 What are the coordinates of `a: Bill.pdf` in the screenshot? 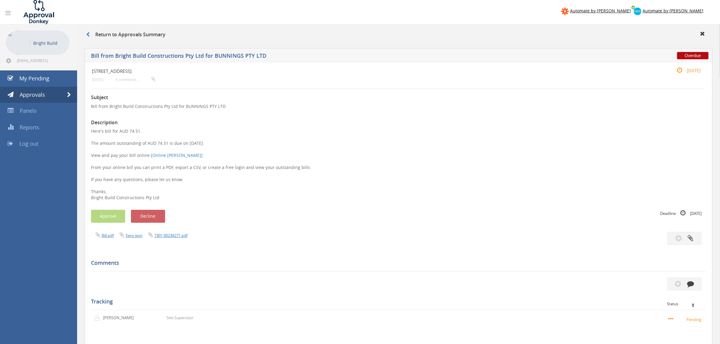 It's located at (108, 236).